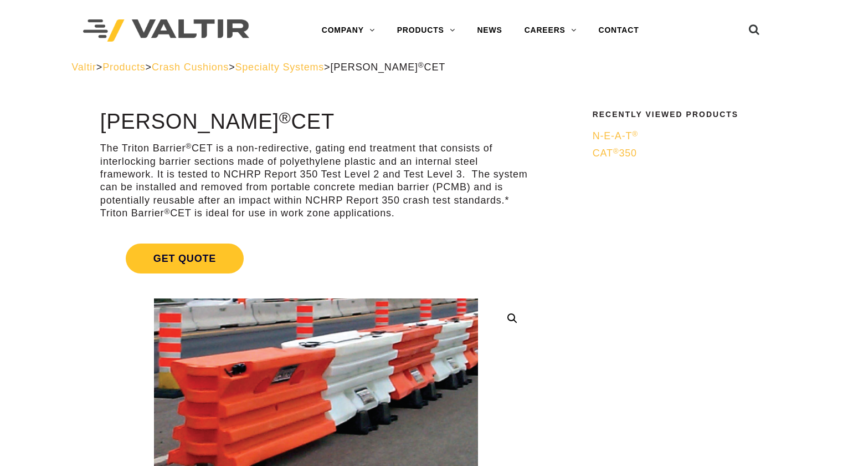 The width and height of the screenshot is (843, 466). Describe the element at coordinates (190, 67) in the screenshot. I see `a: Crash Cushions` at that location.